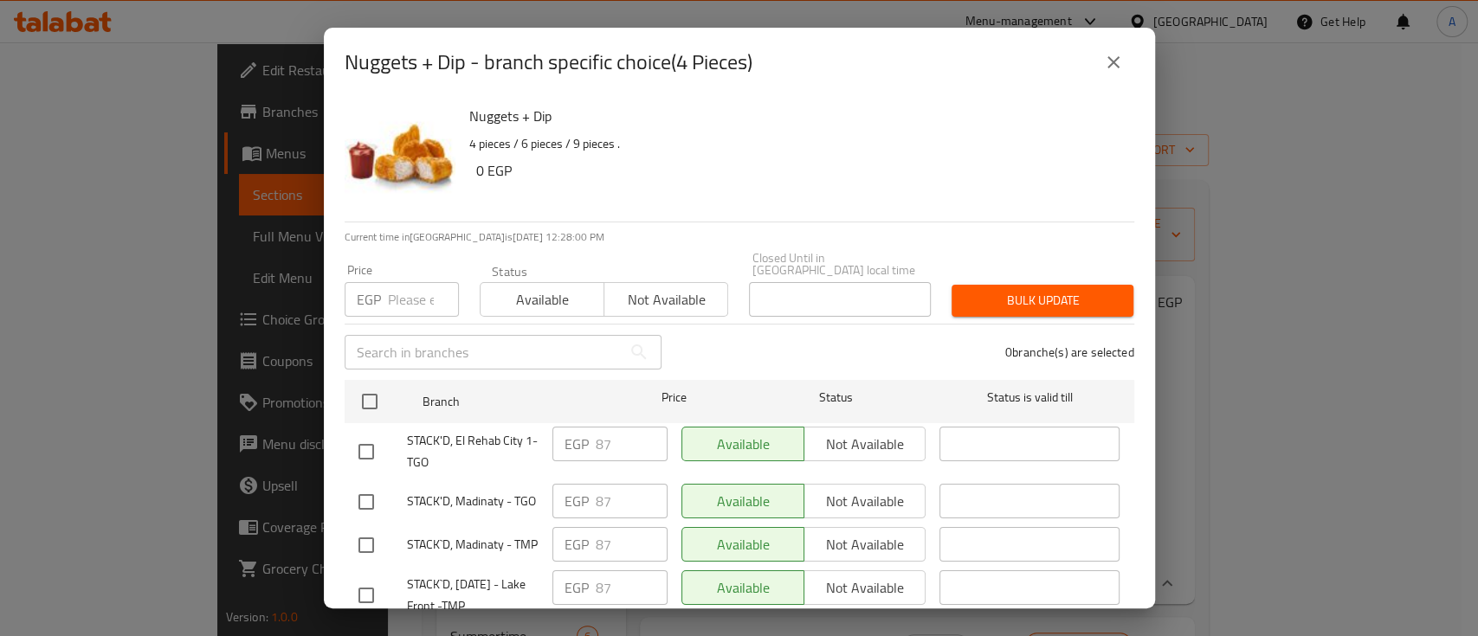 Image resolution: width=1478 pixels, height=636 pixels. Describe the element at coordinates (400, 159) in the screenshot. I see `img: Nuggets + Dip` at that location.